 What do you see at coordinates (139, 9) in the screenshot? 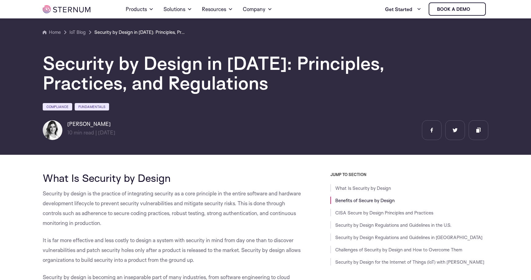
I see `a: Products` at bounding box center [139, 9].